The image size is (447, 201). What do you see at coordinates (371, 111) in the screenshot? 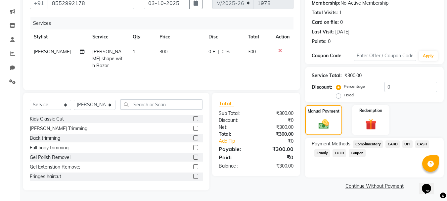
I see `label: Redemption` at bounding box center [371, 111].